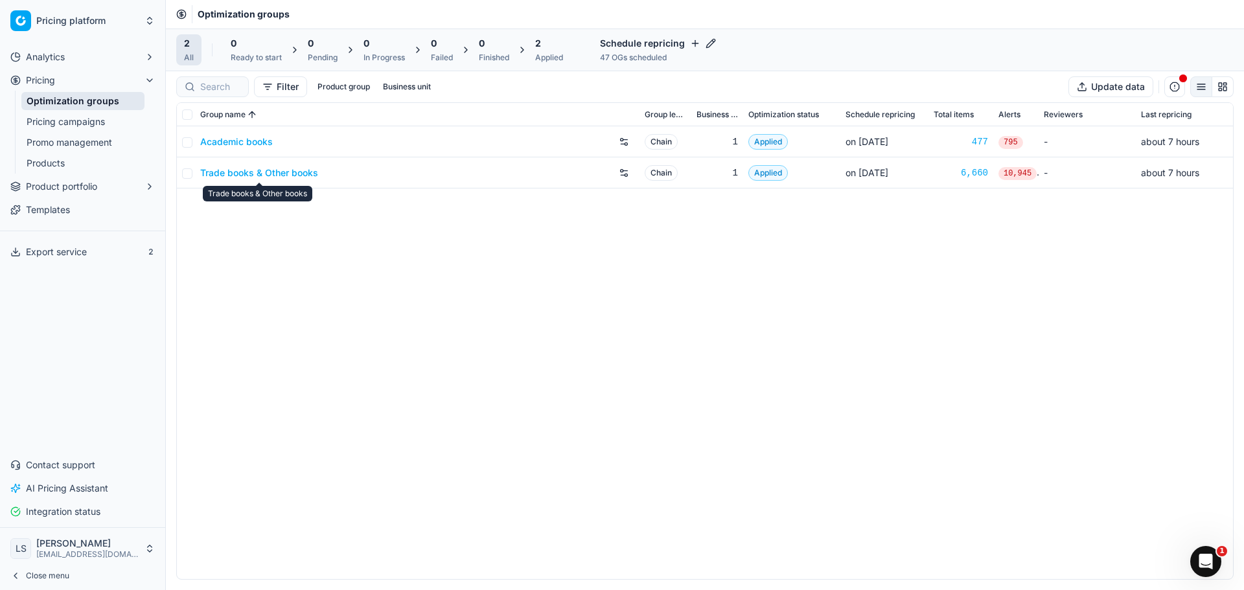 Image resolution: width=1244 pixels, height=590 pixels. I want to click on span: 10,945, so click(1017, 174).